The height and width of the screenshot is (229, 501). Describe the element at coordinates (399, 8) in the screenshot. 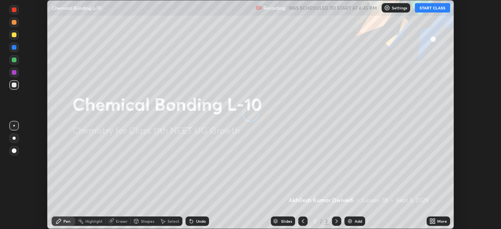

I see `p: Settings` at that location.